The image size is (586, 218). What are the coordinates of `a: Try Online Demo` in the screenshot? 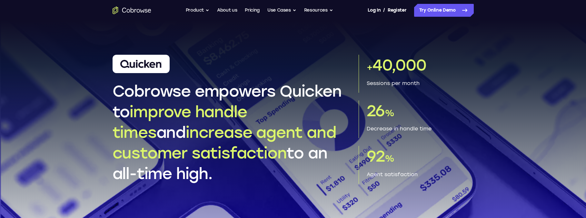 It's located at (443, 10).